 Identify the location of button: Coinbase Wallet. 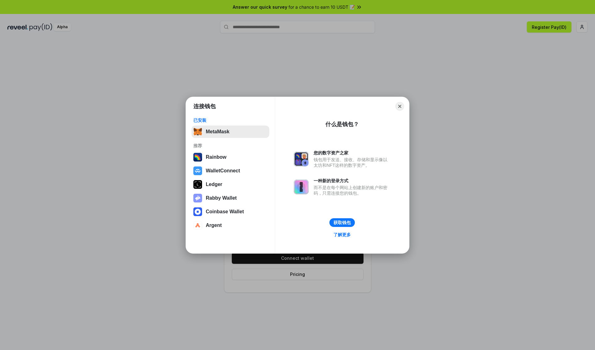
(230, 212).